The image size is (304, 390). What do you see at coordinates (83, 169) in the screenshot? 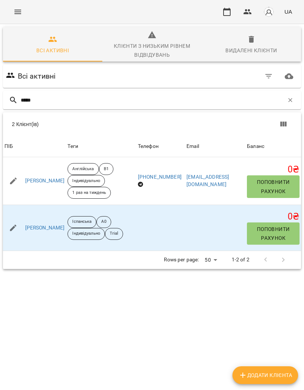
I see `p: Англійська` at bounding box center [83, 169].